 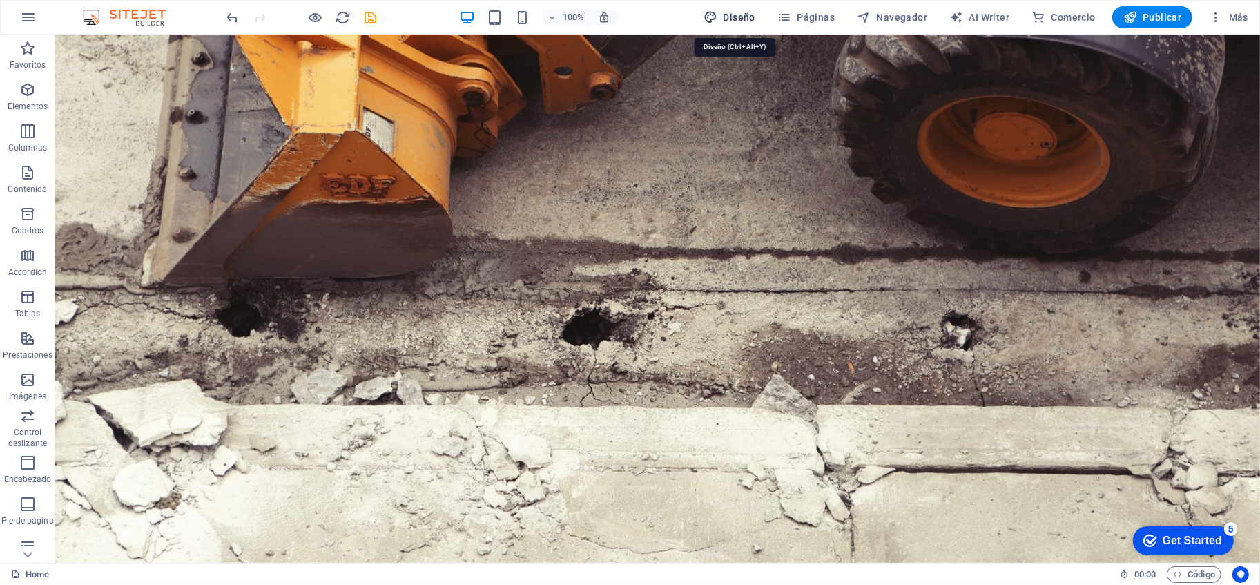 What do you see at coordinates (1241, 574) in the screenshot?
I see `button: Usercentrics` at bounding box center [1241, 574].